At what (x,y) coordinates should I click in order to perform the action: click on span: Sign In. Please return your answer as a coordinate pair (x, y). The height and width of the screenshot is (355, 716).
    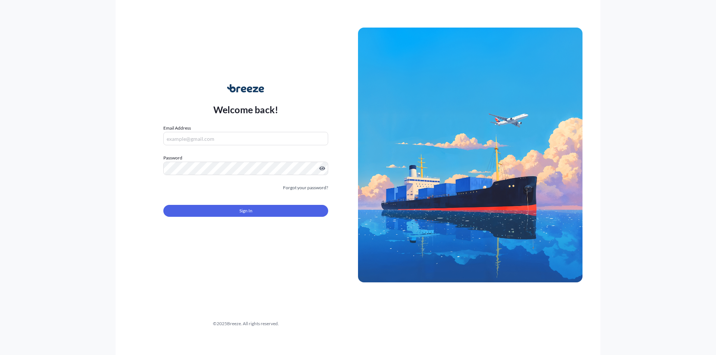
    Looking at the image, I should click on (246, 211).